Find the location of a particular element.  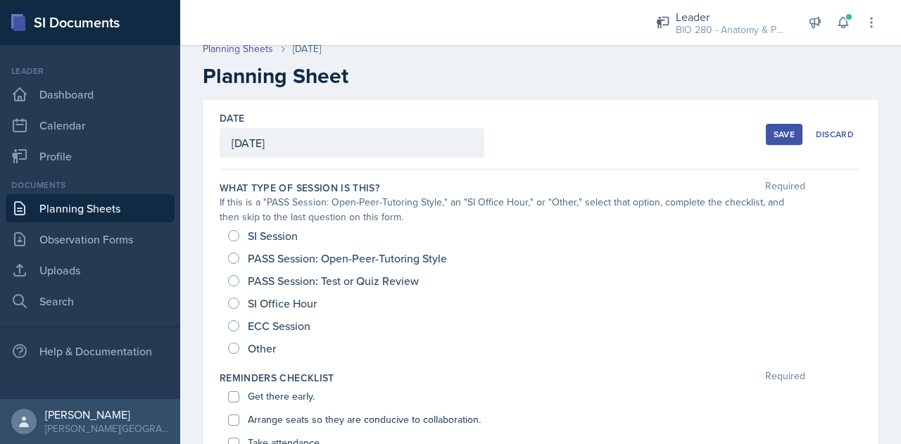

label: What type of session is this? is located at coordinates (299, 188).